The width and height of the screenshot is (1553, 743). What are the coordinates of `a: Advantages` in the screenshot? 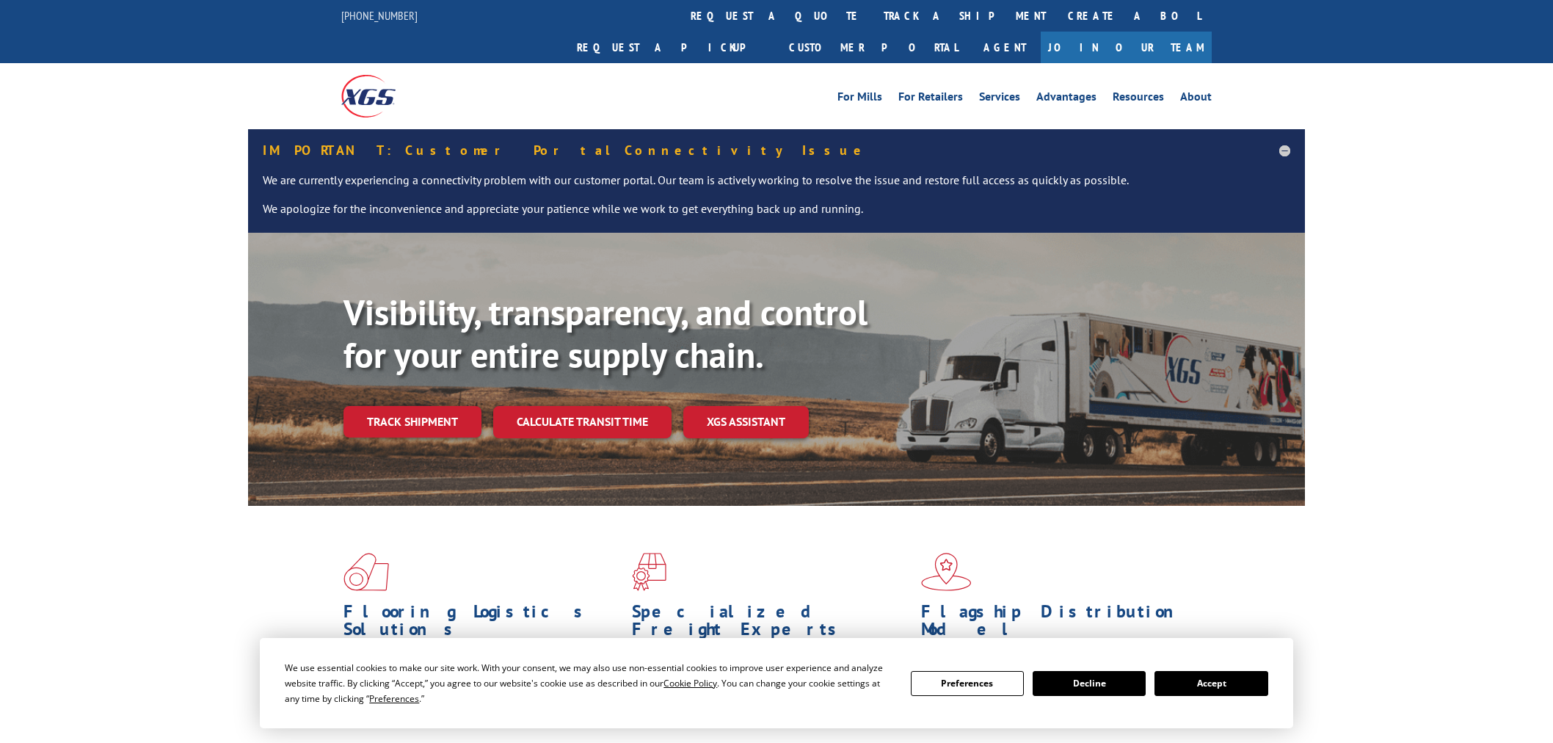 It's located at (1066, 99).